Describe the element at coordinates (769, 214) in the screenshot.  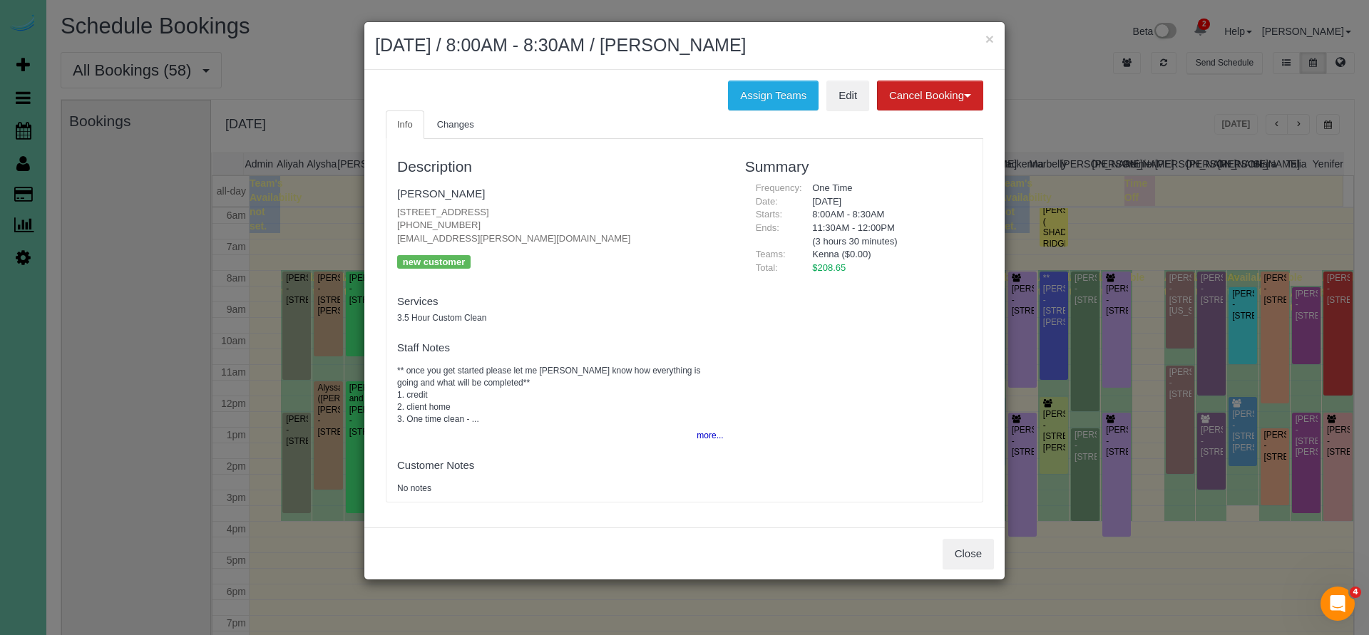
I see `span: Starts:` at that location.